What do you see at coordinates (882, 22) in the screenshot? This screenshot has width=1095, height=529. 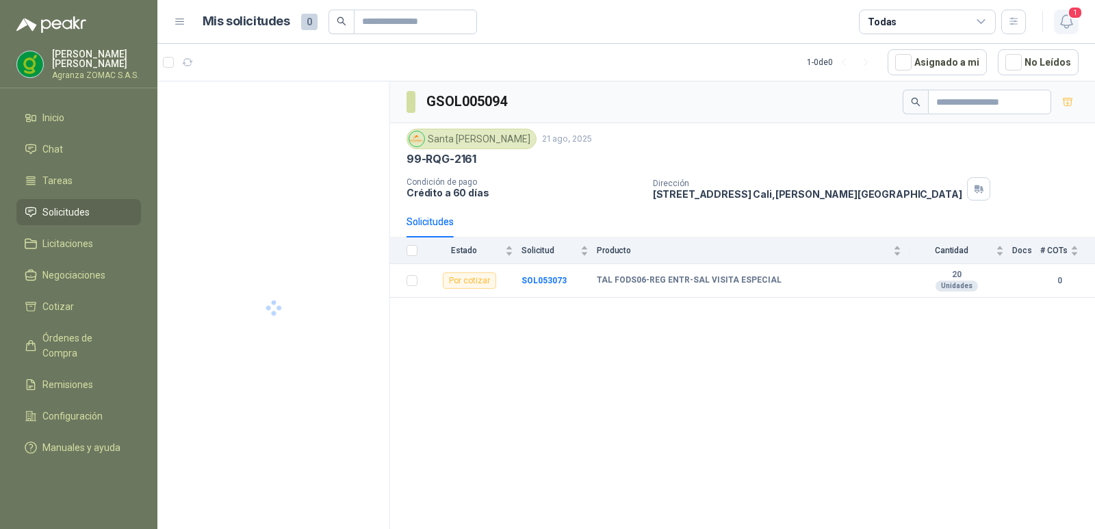 I see `div: Todas` at bounding box center [882, 22].